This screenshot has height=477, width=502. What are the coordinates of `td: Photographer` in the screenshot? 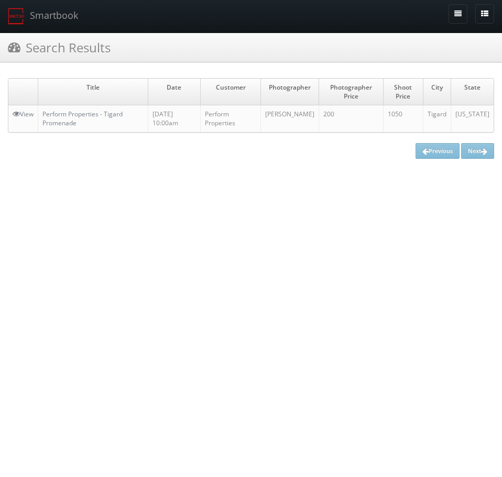 It's located at (290, 92).